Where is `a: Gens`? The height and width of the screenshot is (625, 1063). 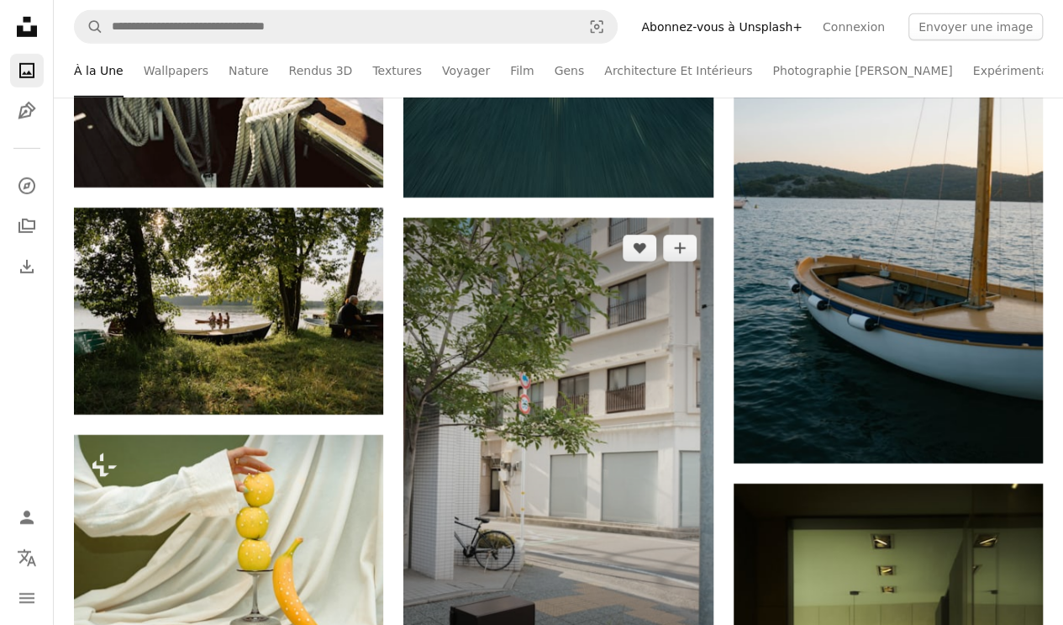
a: Gens is located at coordinates (569, 71).